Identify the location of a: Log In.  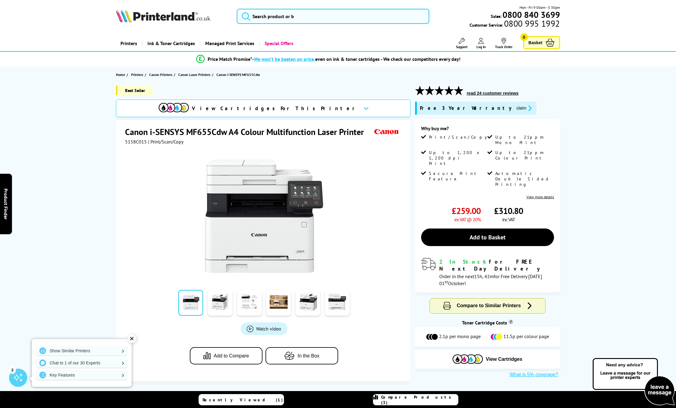
(481, 43).